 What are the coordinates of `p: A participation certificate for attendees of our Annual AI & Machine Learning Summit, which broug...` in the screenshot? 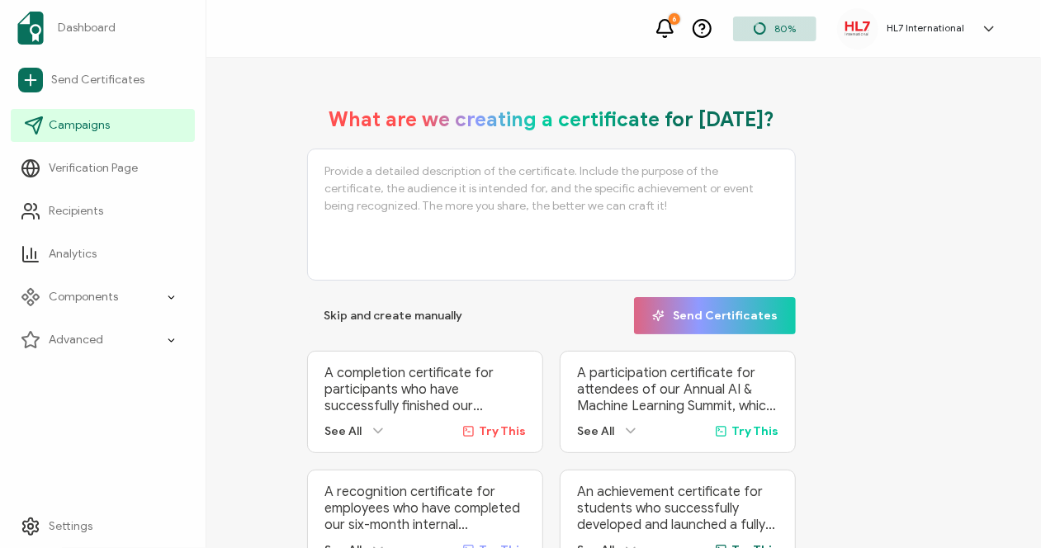 It's located at (678, 390).